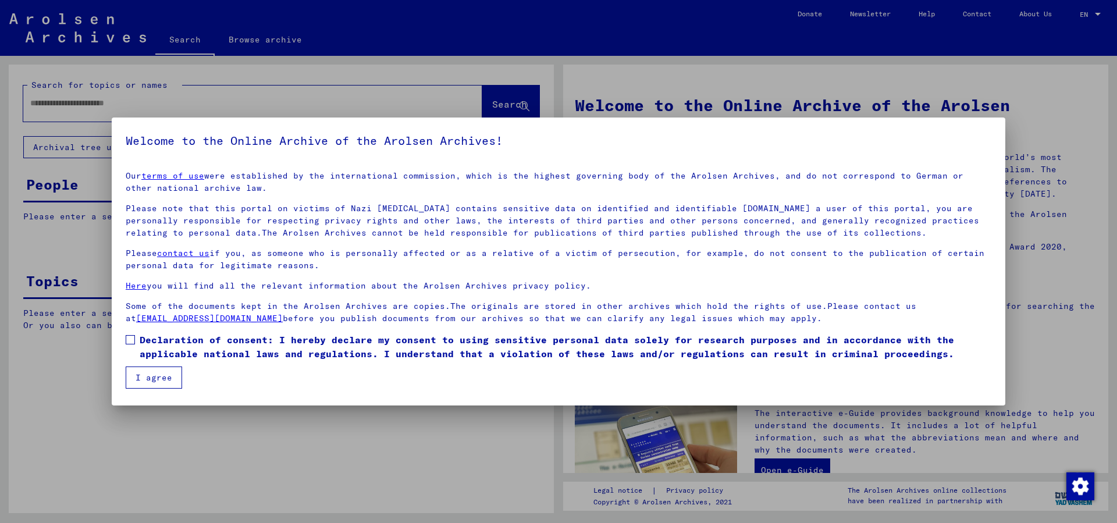 The width and height of the screenshot is (1117, 523). I want to click on p: Some of the documents kept in the Arolsen Archives are copies.The originals are stored in other a..., so click(558, 312).